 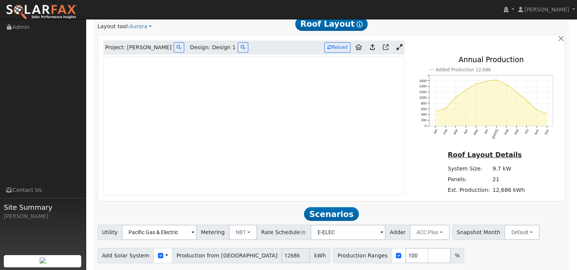 I want to click on span: kWh, so click(x=320, y=256).